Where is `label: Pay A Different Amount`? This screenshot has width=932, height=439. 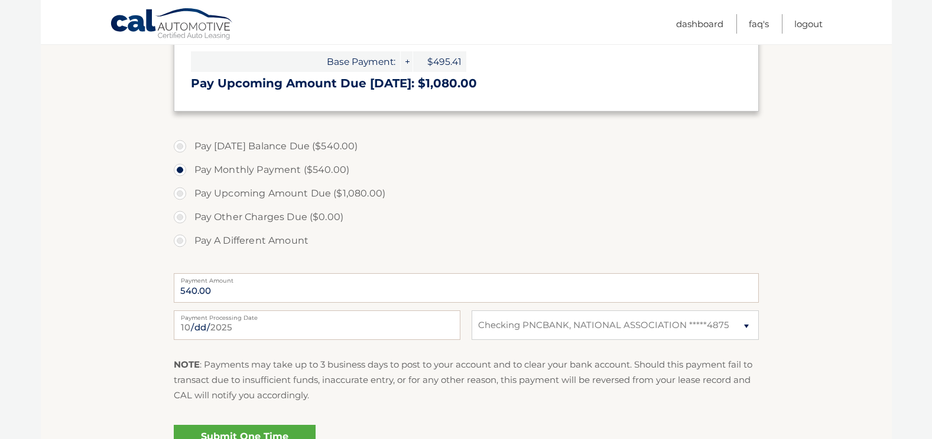 label: Pay A Different Amount is located at coordinates (466, 241).